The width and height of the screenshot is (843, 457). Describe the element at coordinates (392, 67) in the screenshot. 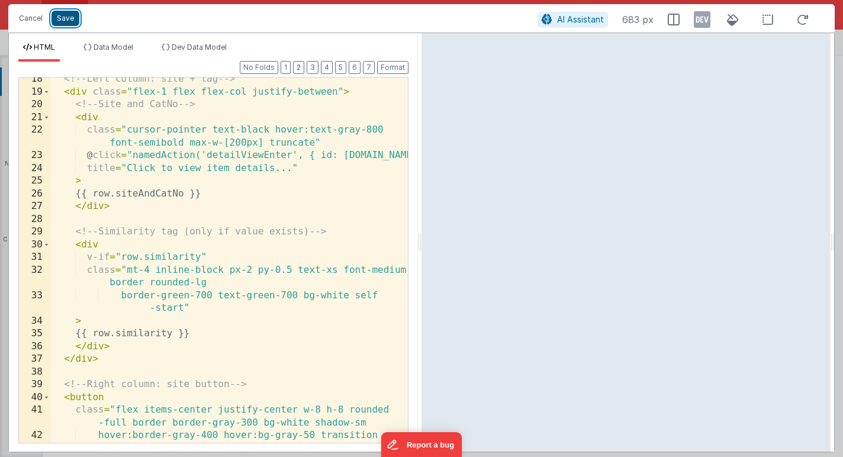

I see `button: Format` at that location.